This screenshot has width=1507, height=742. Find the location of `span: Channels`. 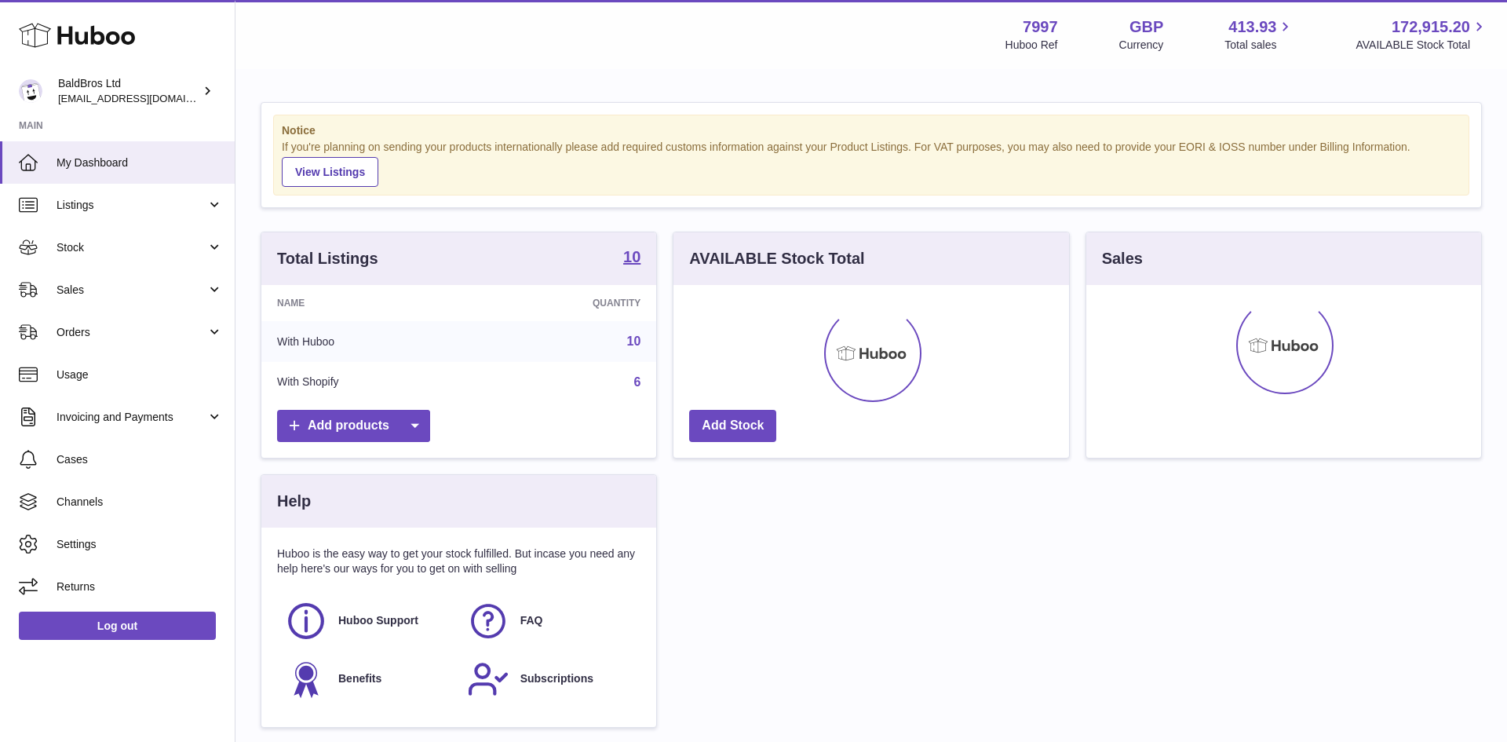

span: Channels is located at coordinates (140, 502).